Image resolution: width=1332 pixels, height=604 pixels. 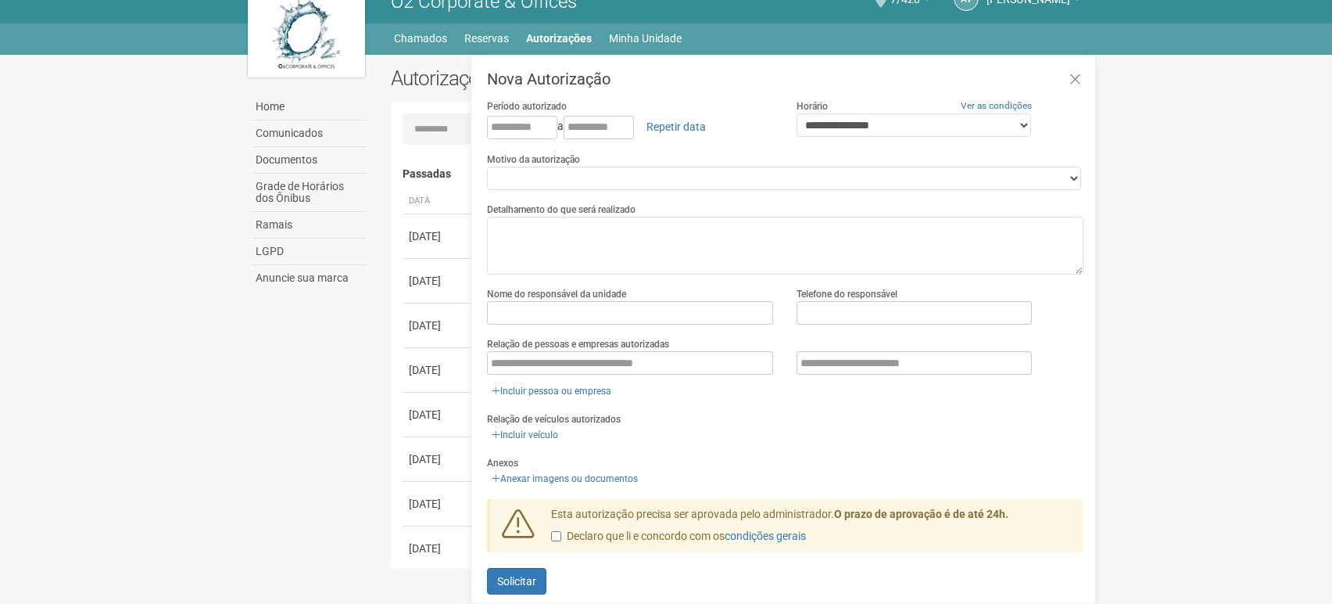 What do you see at coordinates (676, 127) in the screenshot?
I see `a: Repetir data` at bounding box center [676, 127].